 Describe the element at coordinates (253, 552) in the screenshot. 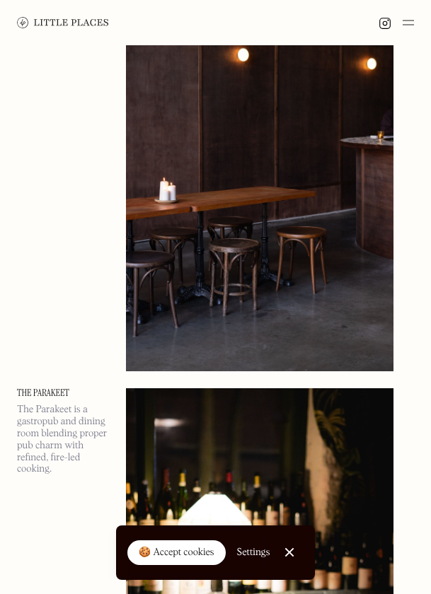

I see `a: Settings` at that location.